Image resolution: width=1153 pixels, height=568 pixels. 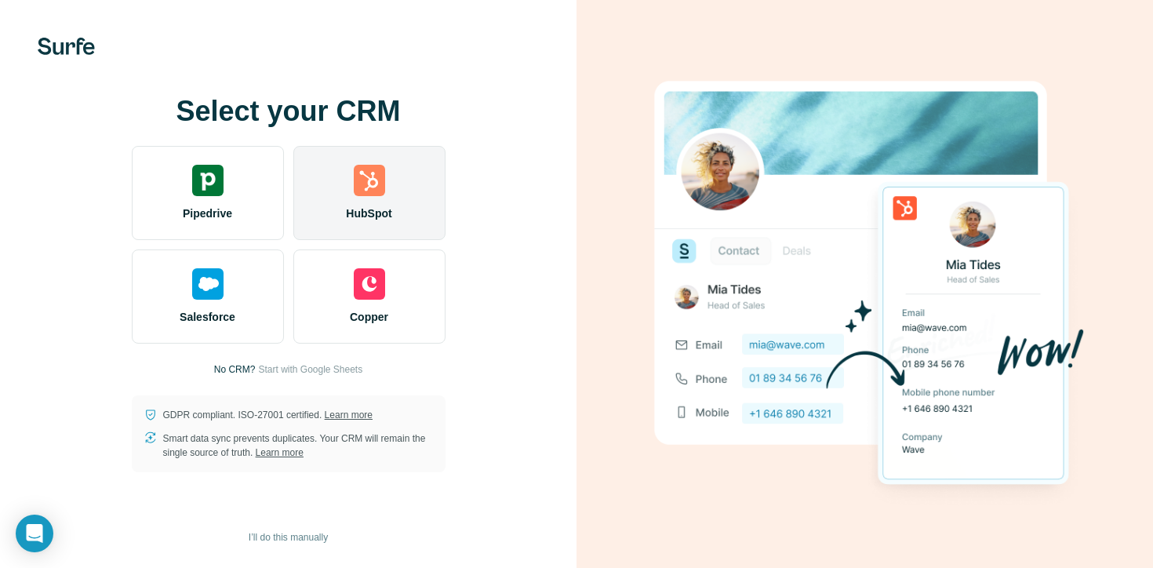 What do you see at coordinates (207, 317) in the screenshot?
I see `span: Salesforce` at bounding box center [207, 317].